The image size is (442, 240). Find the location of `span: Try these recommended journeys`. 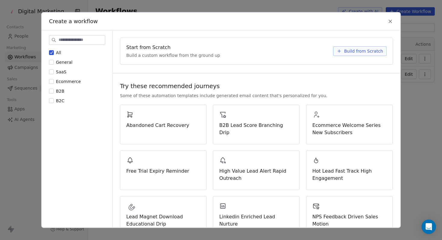

span: Try these recommended journeys is located at coordinates (170, 86).